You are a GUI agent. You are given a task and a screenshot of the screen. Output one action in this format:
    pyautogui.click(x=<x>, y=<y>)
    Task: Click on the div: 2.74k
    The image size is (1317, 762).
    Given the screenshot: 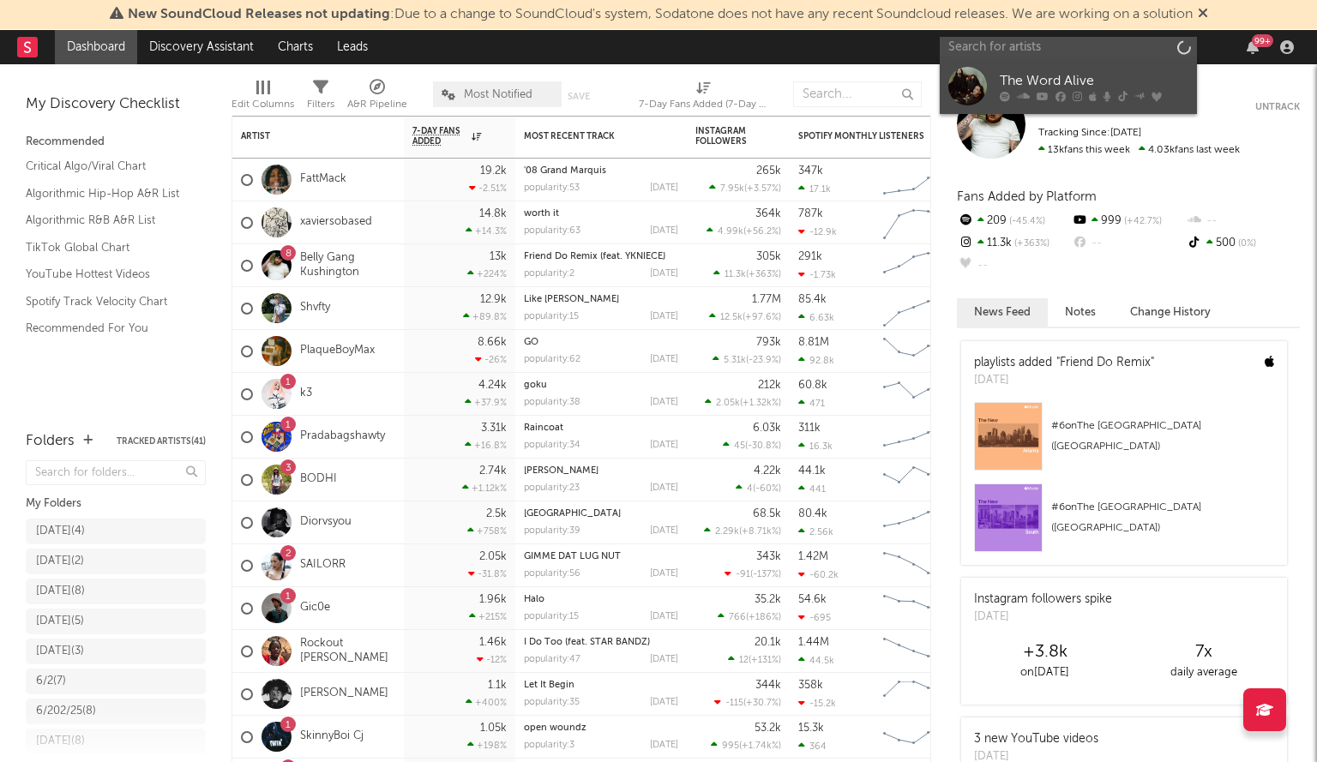 What is the action you would take?
    pyautogui.click(x=493, y=471)
    